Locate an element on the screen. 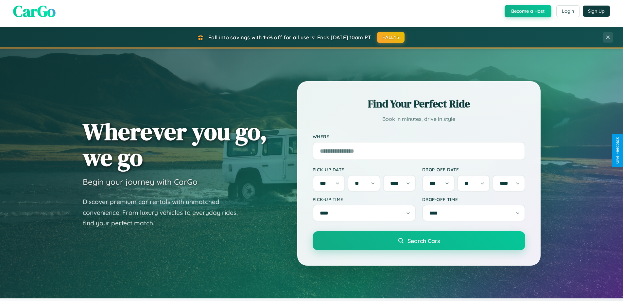 Image resolution: width=623 pixels, height=301 pixels. span: CarGo is located at coordinates (34, 11).